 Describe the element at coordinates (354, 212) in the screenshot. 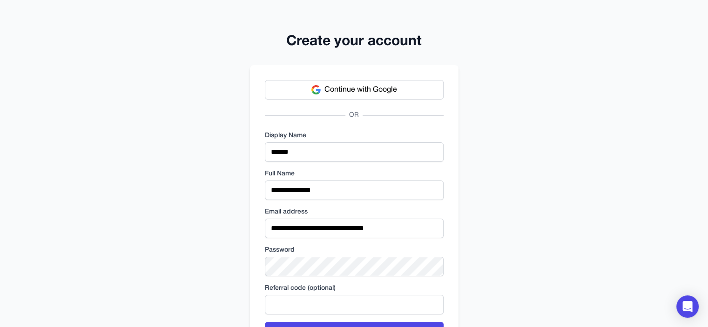

I see `label: Email address` at that location.